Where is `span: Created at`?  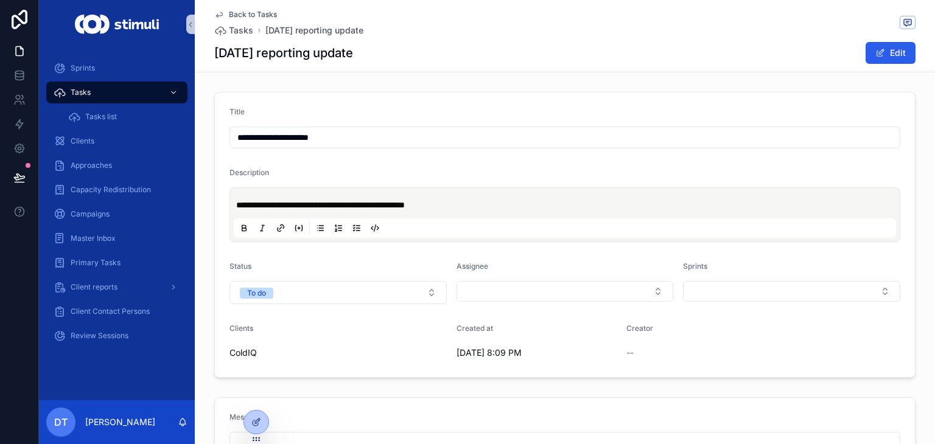
span: Created at is located at coordinates (475, 328).